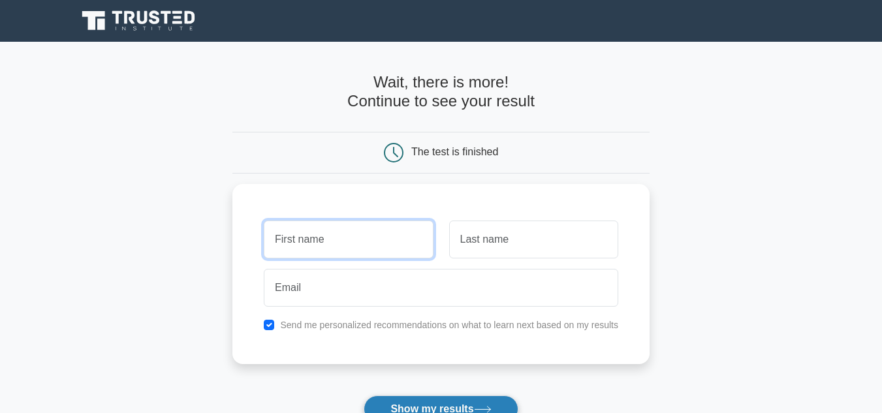  What do you see at coordinates (441, 92) in the screenshot?
I see `h4: Wait, there is more! Continue to see your result` at bounding box center [441, 92].